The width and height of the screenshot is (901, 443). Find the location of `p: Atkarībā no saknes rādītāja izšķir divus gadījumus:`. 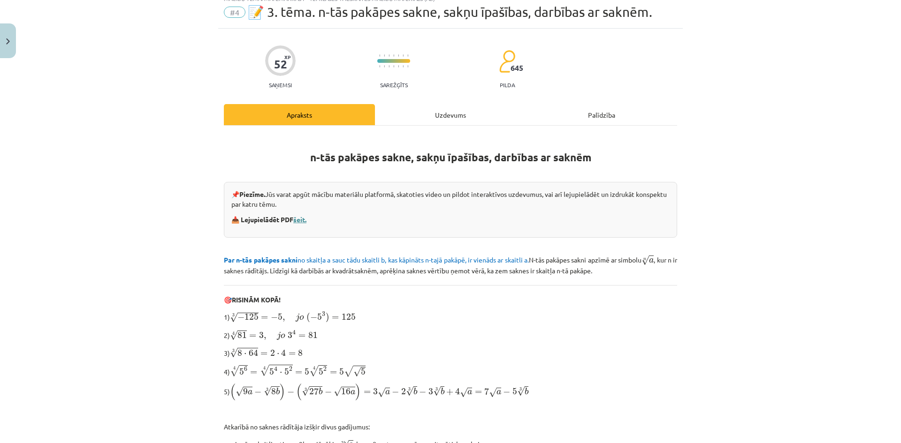

p: Atkarībā no saknes rādītāja izšķir divus gadījumus: is located at coordinates (450, 427).